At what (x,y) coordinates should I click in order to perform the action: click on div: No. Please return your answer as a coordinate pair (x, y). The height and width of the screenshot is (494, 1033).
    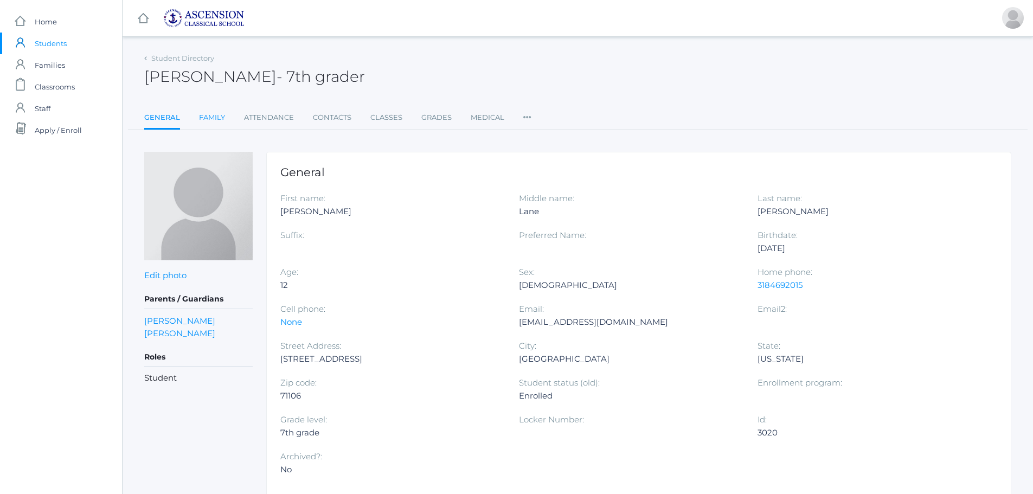
    Looking at the image, I should click on (392, 470).